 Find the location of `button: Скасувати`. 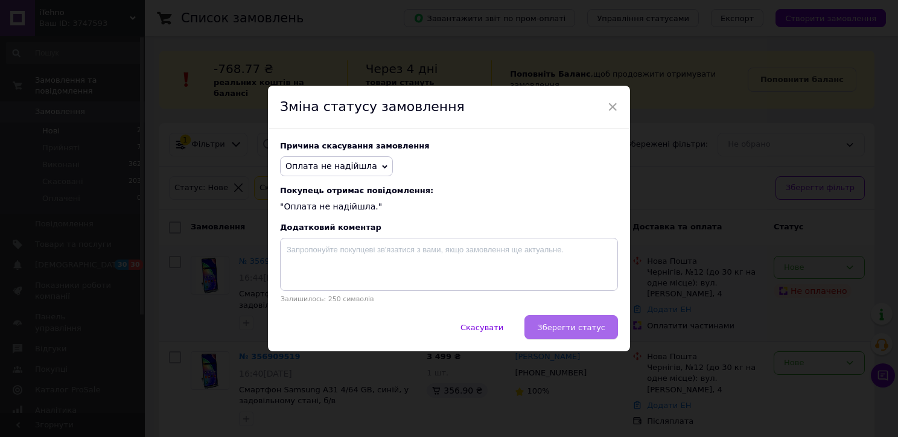

button: Скасувати is located at coordinates (482, 327).